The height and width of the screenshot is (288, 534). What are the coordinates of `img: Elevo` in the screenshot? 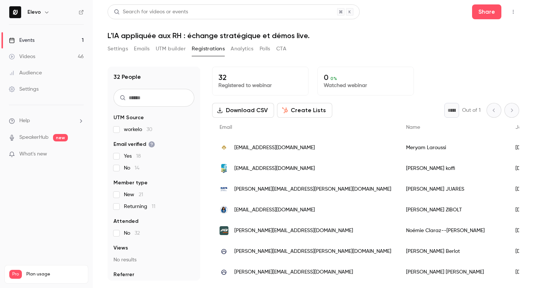 It's located at (15, 12).